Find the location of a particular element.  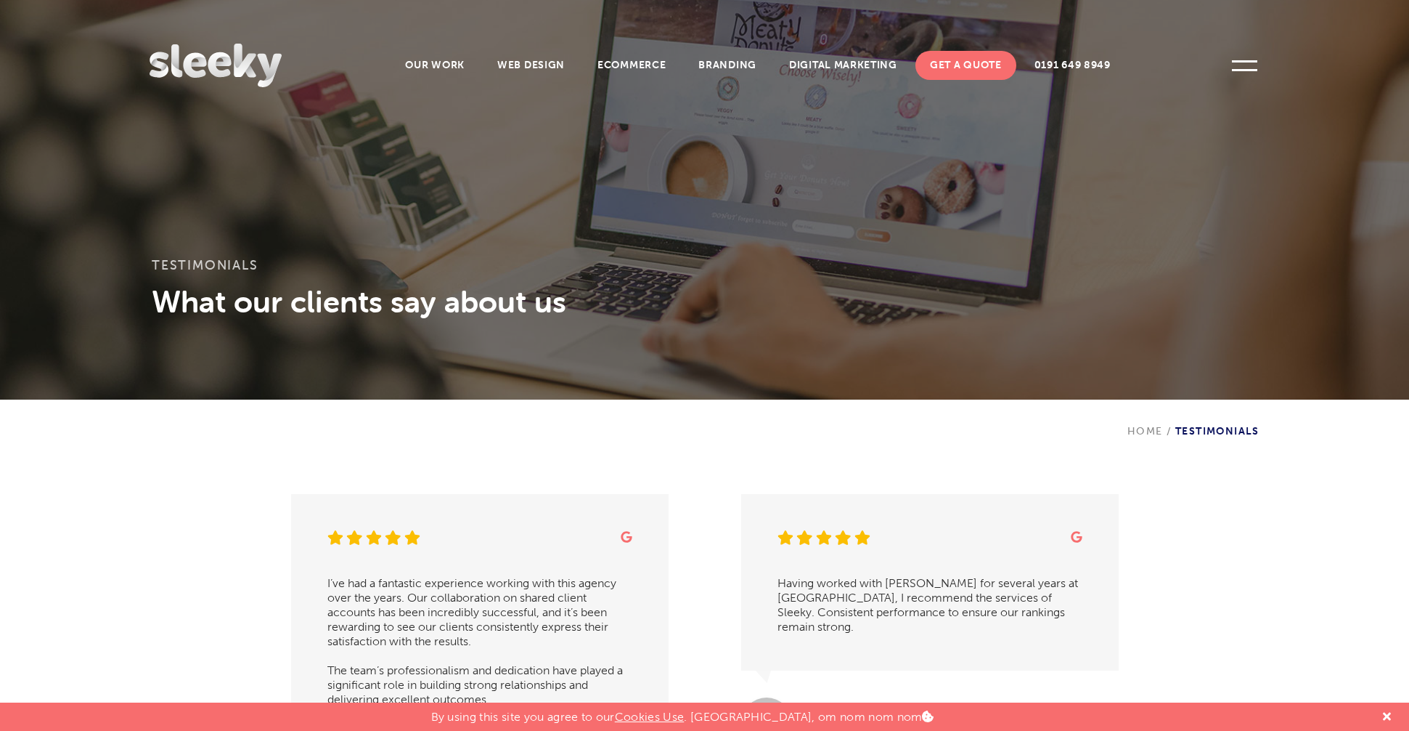

div: Testimonials is located at coordinates (1194, 418).